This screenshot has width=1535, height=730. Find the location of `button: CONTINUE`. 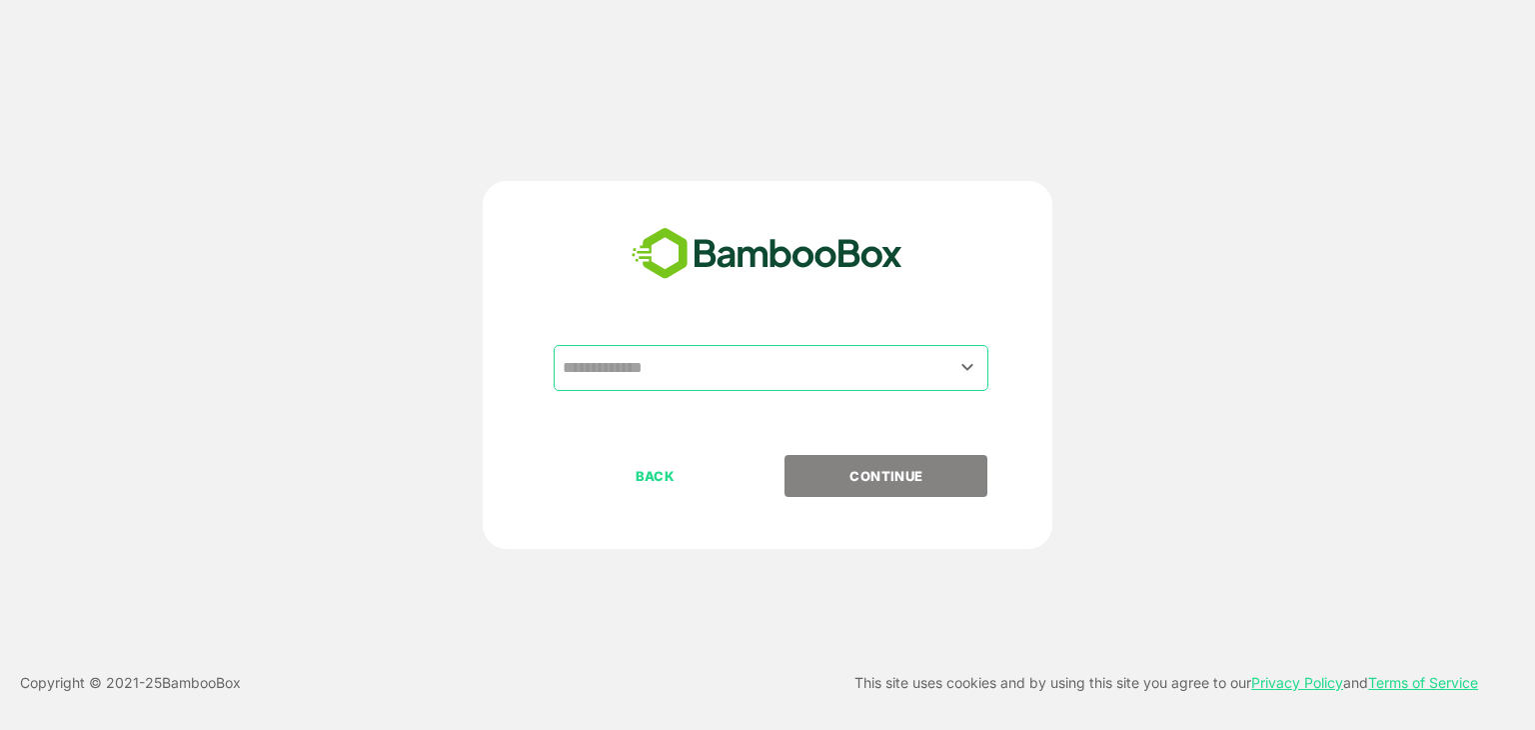

button: CONTINUE is located at coordinates (886, 476).